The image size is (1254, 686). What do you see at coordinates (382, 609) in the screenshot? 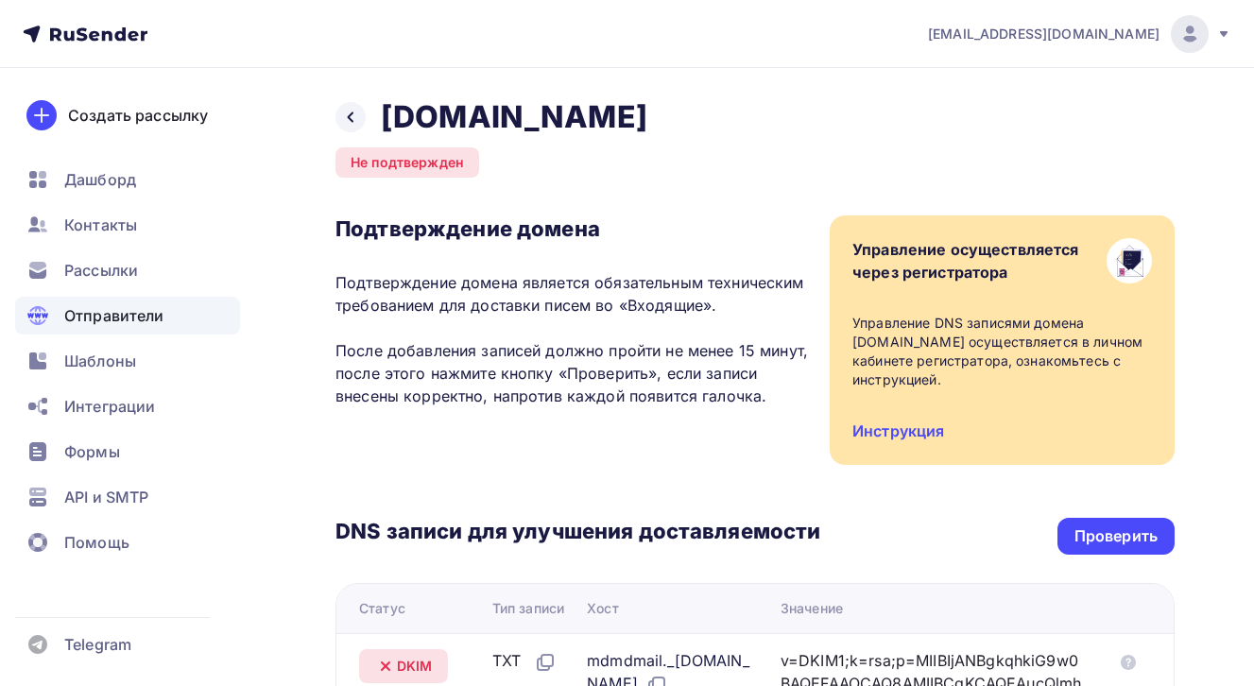
I see `div: Статус` at bounding box center [382, 609].